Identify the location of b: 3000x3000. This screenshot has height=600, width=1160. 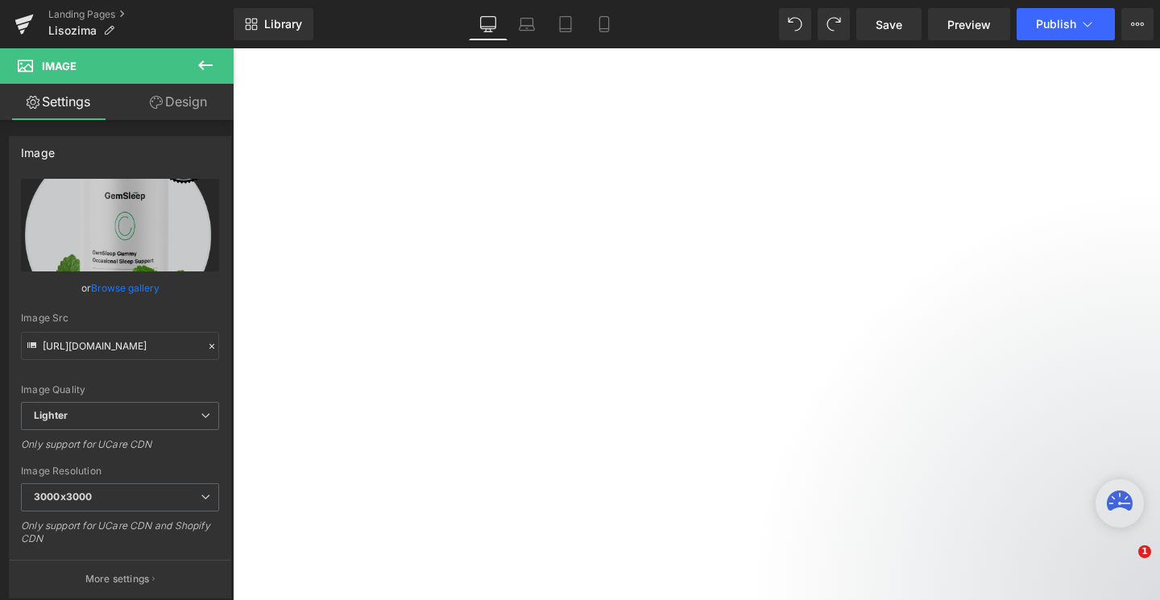
(63, 496).